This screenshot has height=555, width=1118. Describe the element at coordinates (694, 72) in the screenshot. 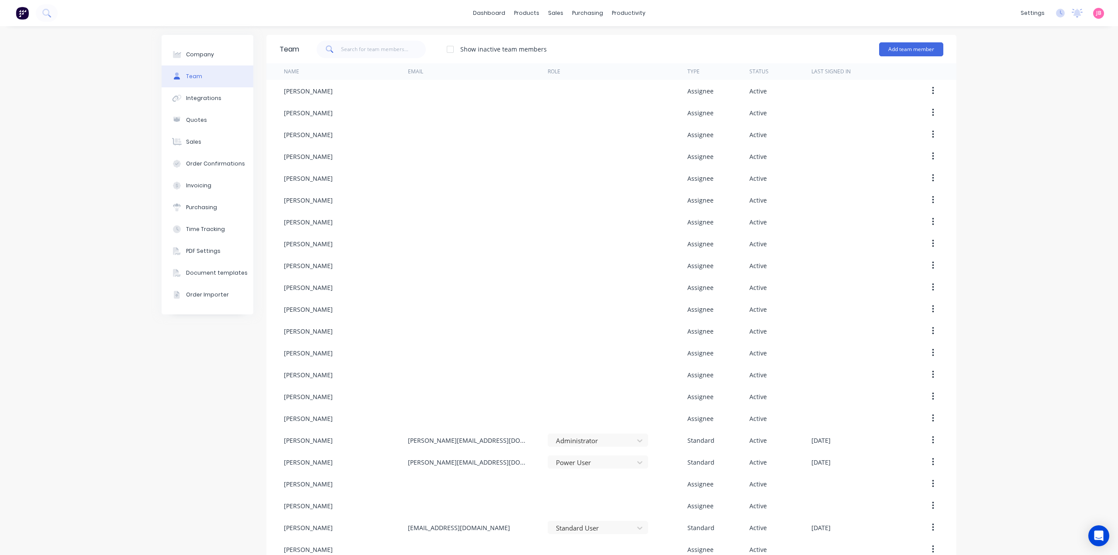

I see `div: Type` at that location.